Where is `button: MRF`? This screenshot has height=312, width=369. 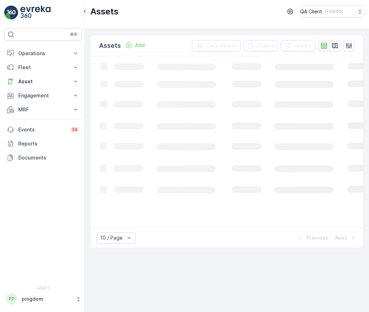 button: MRF is located at coordinates (43, 110).